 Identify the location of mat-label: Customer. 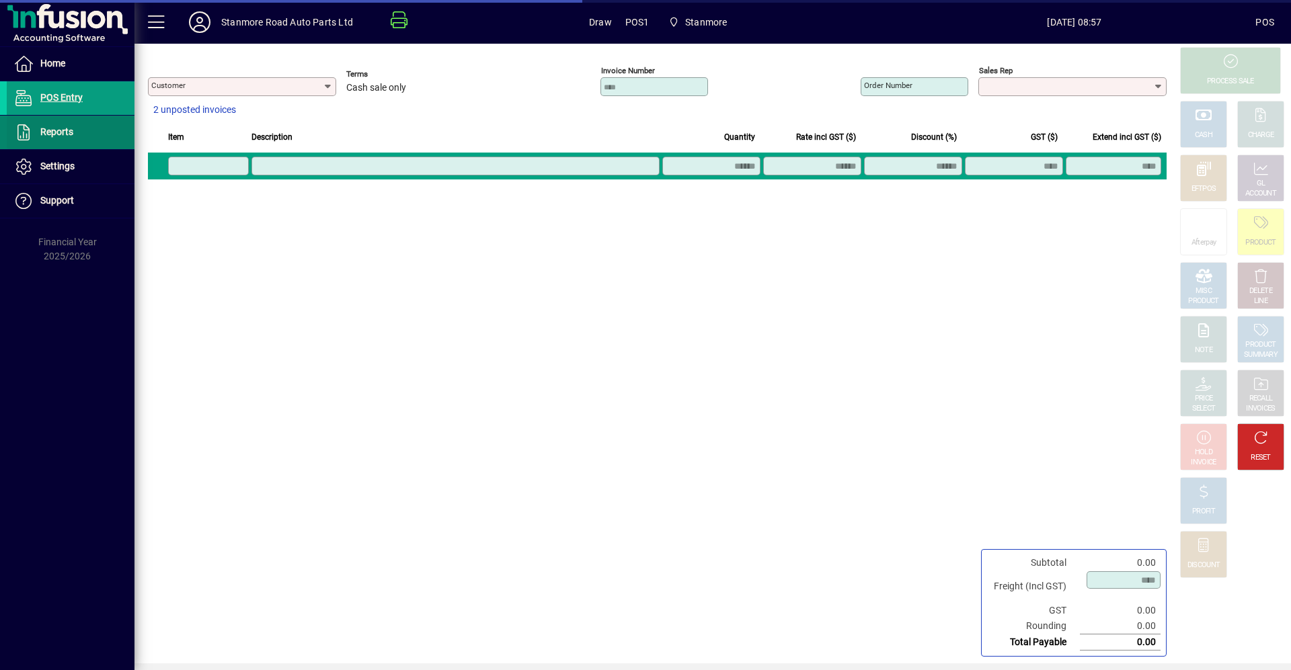
(168, 85).